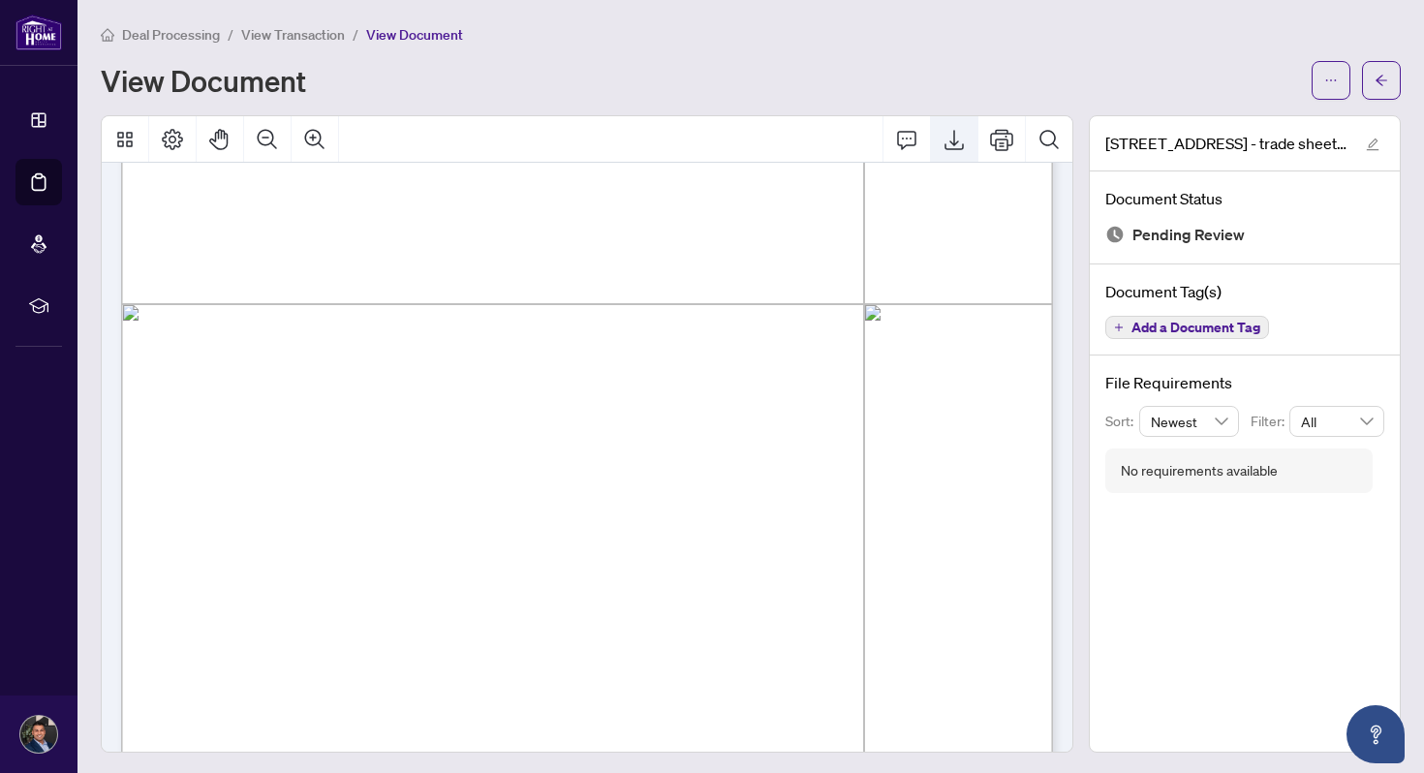 This screenshot has width=1424, height=773. Describe the element at coordinates (1245, 199) in the screenshot. I see `h4: Document Status` at that location.